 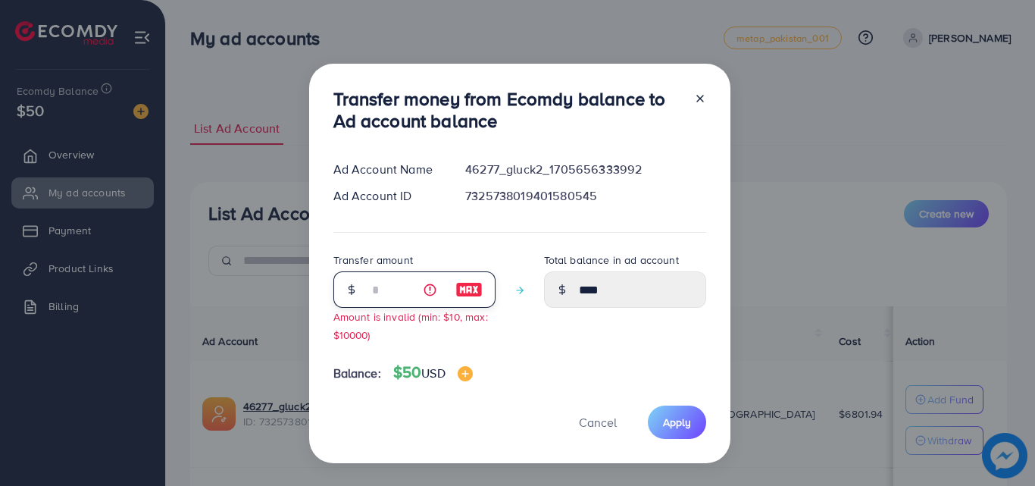 I want to click on button: Apply, so click(x=677, y=421).